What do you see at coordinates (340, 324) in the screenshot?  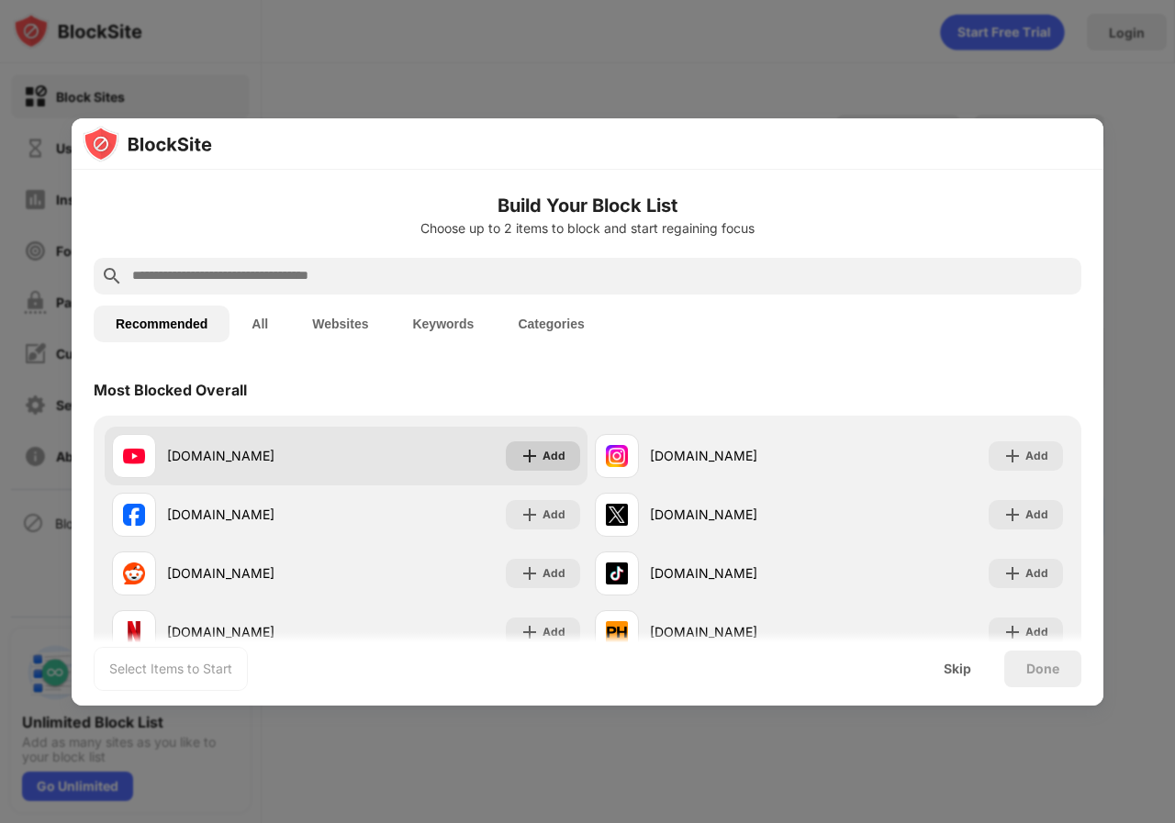 I see `button: Websites` at bounding box center [340, 324].